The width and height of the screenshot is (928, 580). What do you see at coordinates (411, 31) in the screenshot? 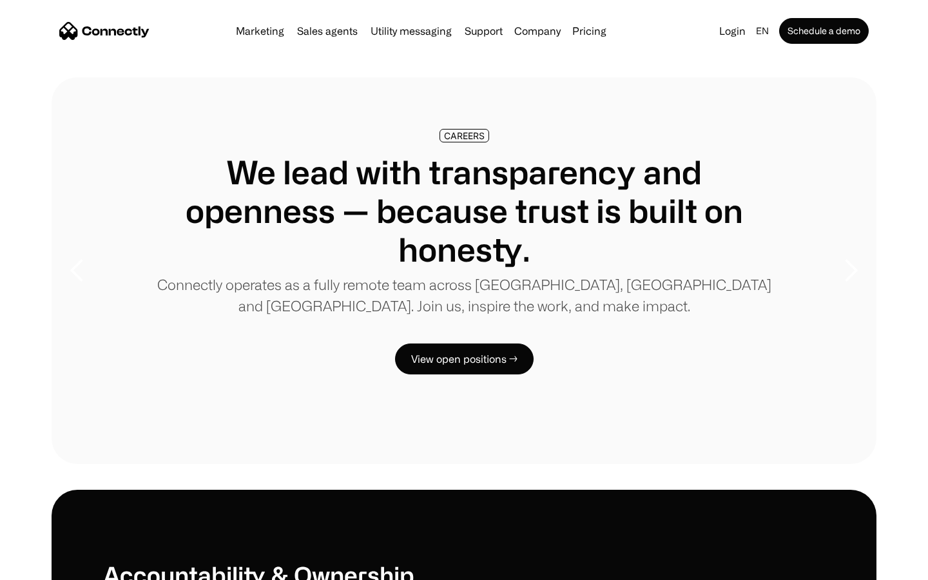
I see `a: Utility messaging` at bounding box center [411, 31].